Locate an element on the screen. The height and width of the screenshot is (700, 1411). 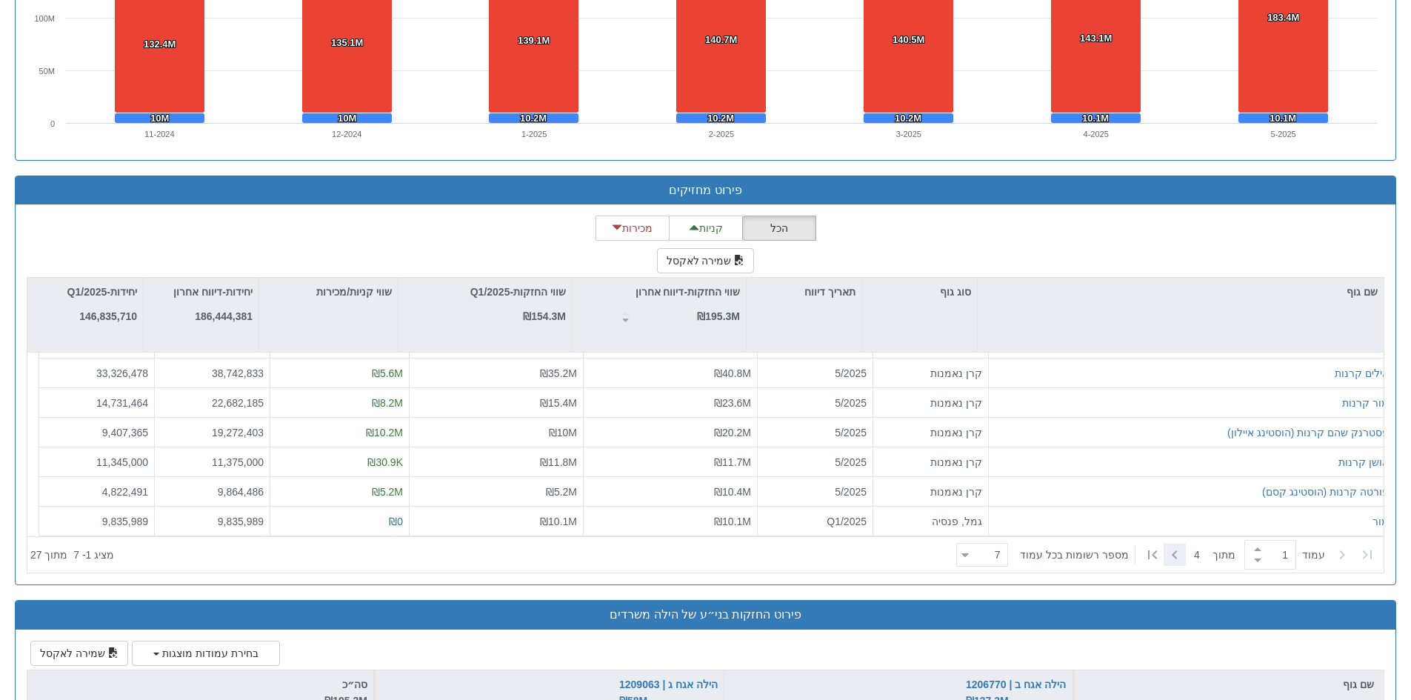
div: 11,375,000 is located at coordinates (212, 462).